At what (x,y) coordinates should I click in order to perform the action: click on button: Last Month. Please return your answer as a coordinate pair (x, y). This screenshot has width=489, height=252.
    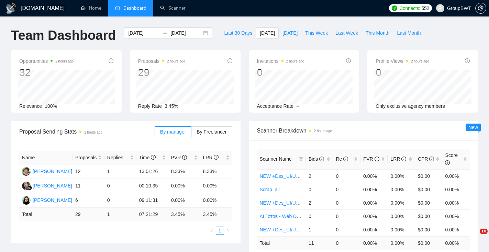
    Looking at the image, I should click on (408, 33).